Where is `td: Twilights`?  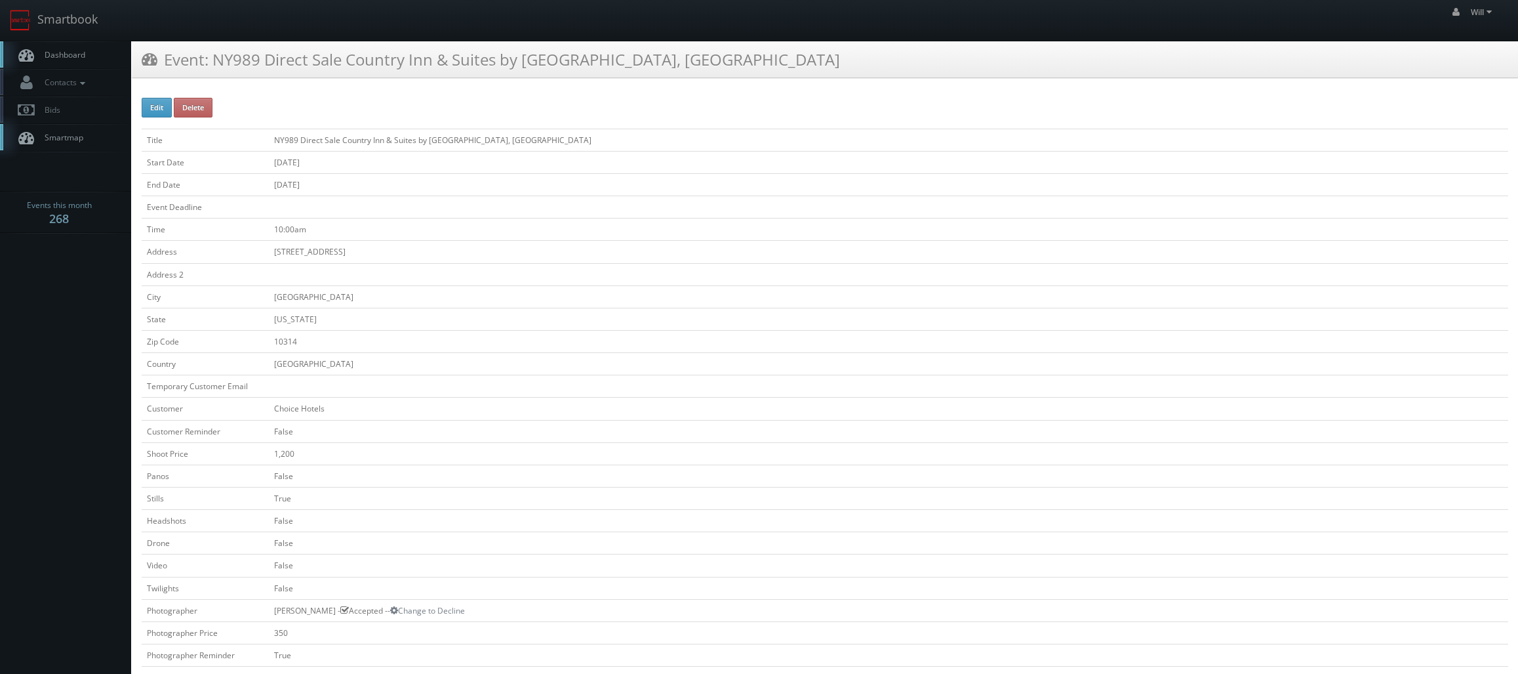
td: Twilights is located at coordinates (205, 588).